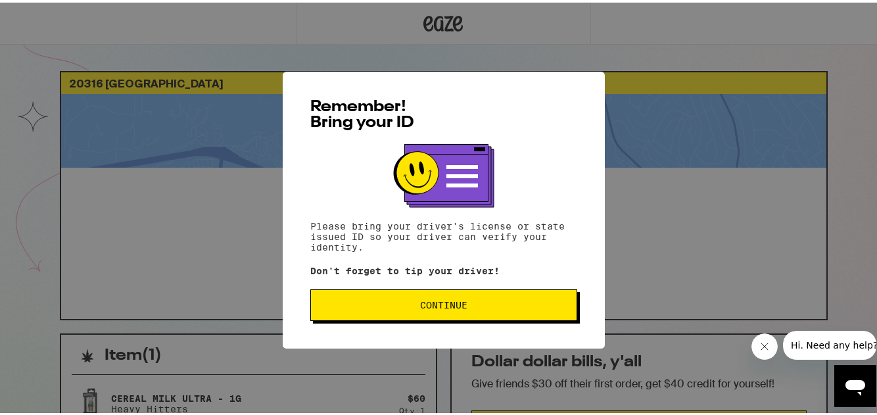 The image size is (877, 415). Describe the element at coordinates (51, 14) in the screenshot. I see `span: Hi. Need any help?` at that location.